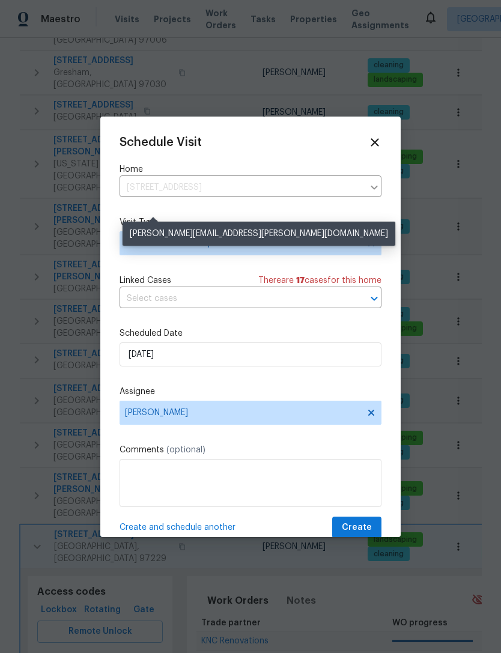 The image size is (501, 653). Describe the element at coordinates (185, 450) in the screenshot. I see `span: (optional)` at that location.